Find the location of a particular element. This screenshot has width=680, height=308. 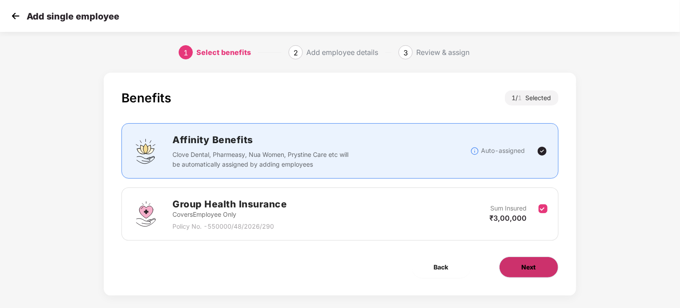

div: Add employee details is located at coordinates (342, 52).